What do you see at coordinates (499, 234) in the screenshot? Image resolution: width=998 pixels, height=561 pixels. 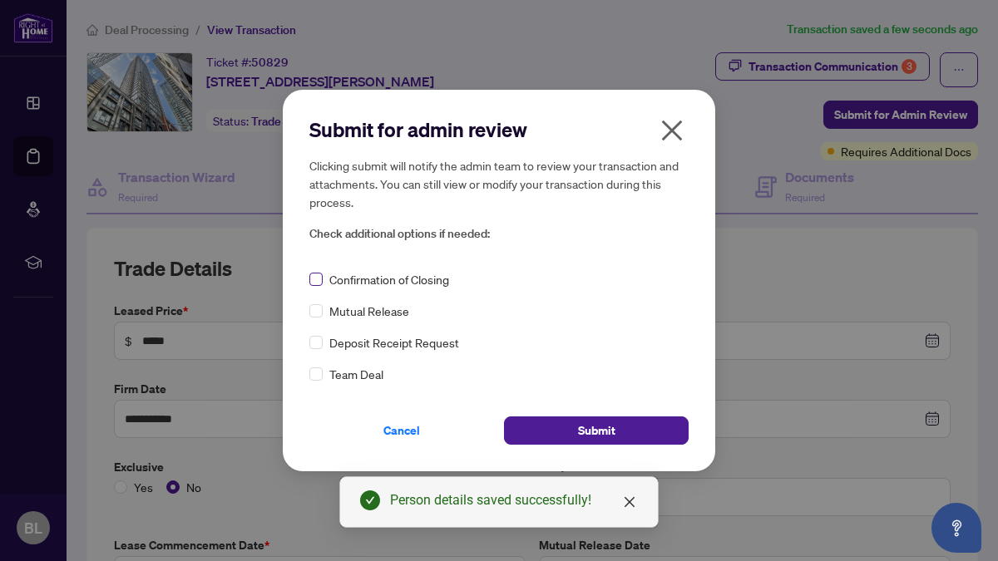 I see `span: Check additional options if needed:` at bounding box center [499, 234].